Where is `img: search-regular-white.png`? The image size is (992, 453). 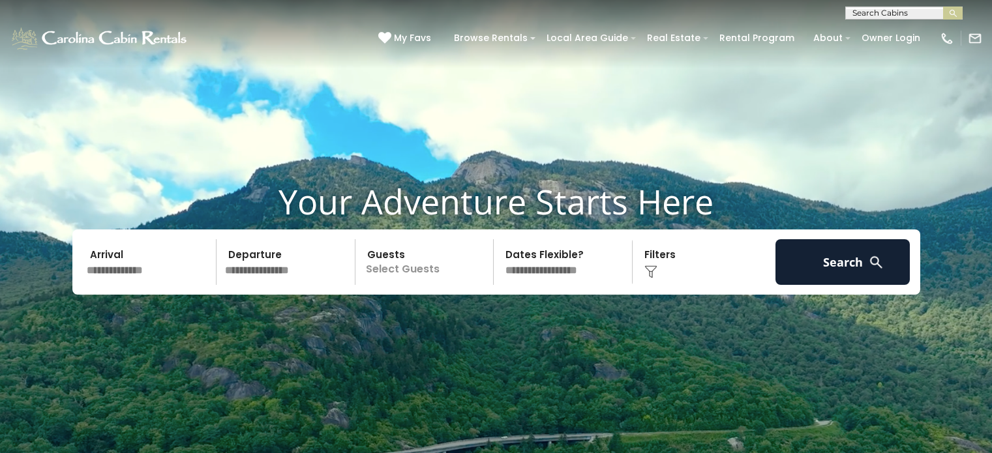 img: search-regular-white.png is located at coordinates (876, 262).